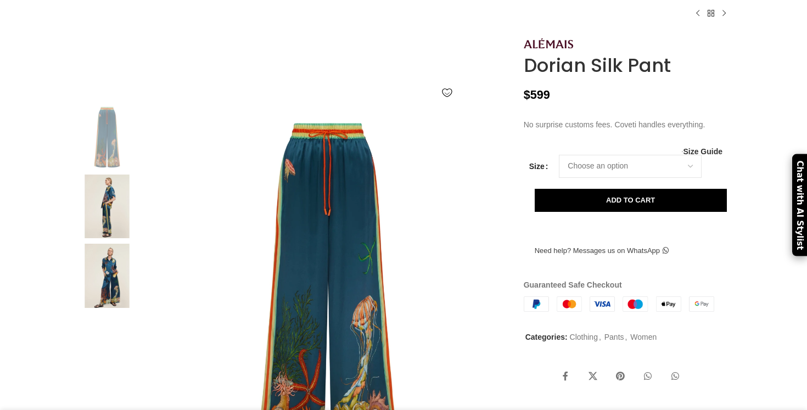 The image size is (807, 410). What do you see at coordinates (698, 13) in the screenshot?
I see `a: Previous product` at bounding box center [698, 13].